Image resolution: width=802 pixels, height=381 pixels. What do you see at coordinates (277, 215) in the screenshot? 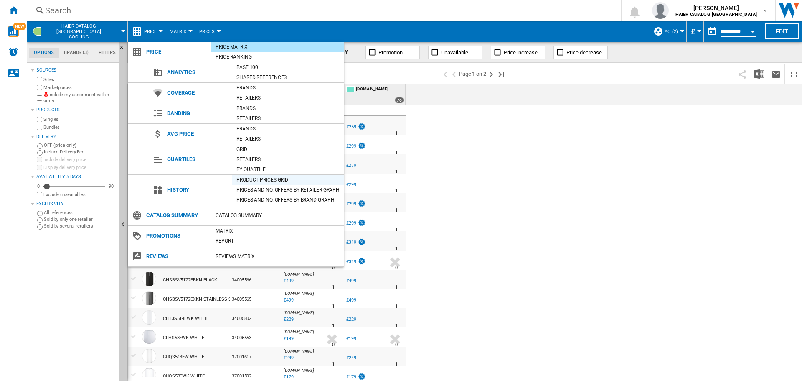
I see `div: Catalog Summary` at bounding box center [277, 215].